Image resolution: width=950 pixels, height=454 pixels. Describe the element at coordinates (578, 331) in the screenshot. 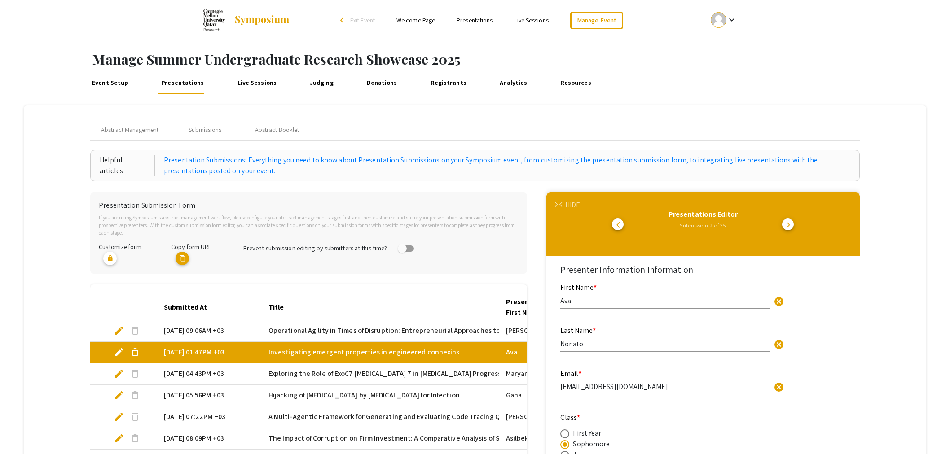

I see `mat-label: Last Name` at that location.